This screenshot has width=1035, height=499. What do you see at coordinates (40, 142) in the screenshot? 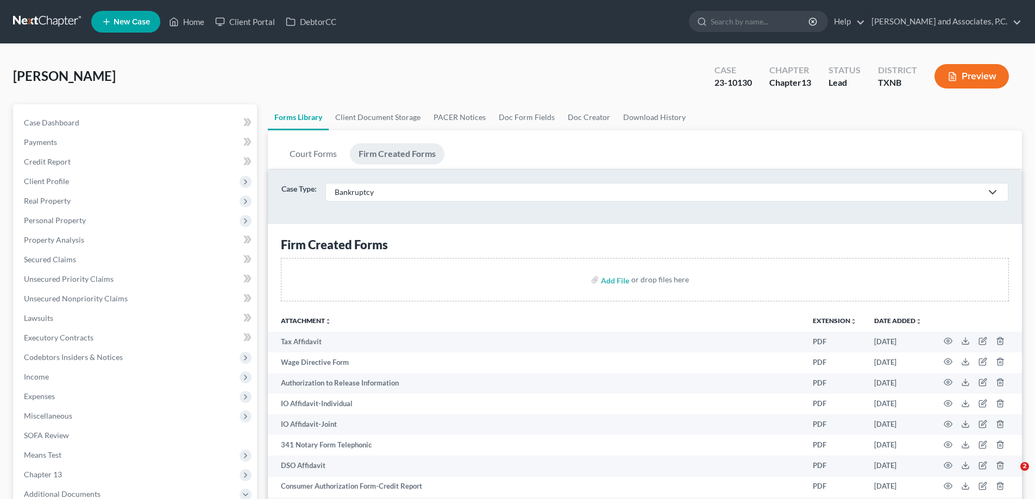
I see `span: Payments` at bounding box center [40, 142].